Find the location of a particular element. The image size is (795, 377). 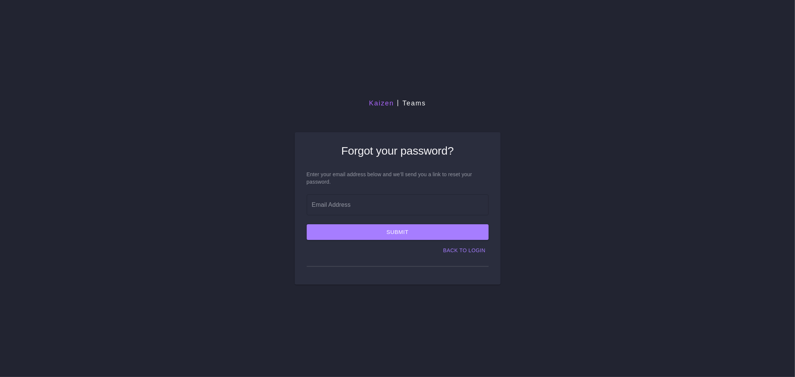

p: Enter your email address below and we’ll send you a link to reset your password. is located at coordinates (398, 178).